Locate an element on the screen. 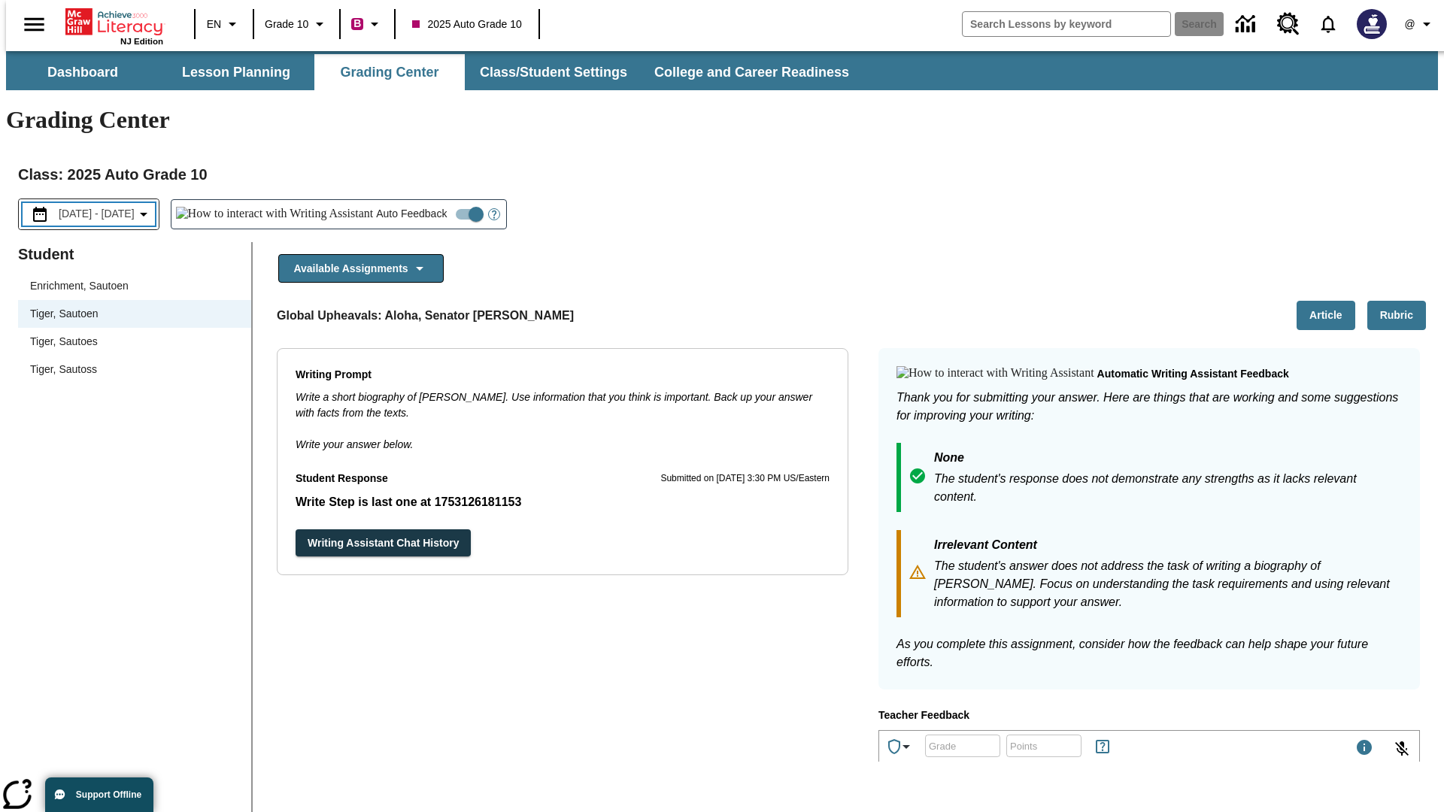 Image resolution: width=1444 pixels, height=812 pixels. span: Enrichment, Sautoen is located at coordinates (135, 286).